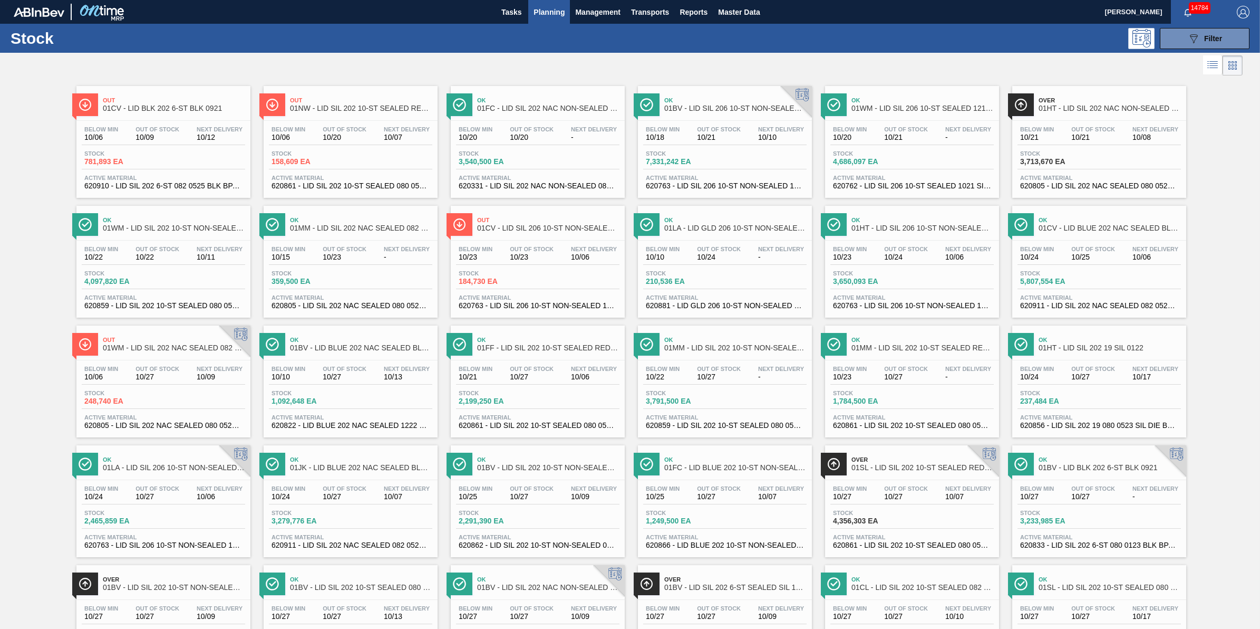 The height and width of the screenshot is (629, 1260). I want to click on span: 1,092,648 EA, so click(308, 401).